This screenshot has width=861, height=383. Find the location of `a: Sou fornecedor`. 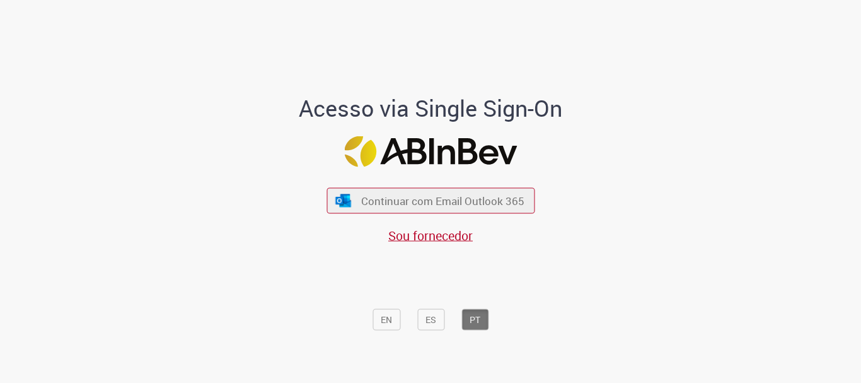

a: Sou fornecedor is located at coordinates (430, 235).